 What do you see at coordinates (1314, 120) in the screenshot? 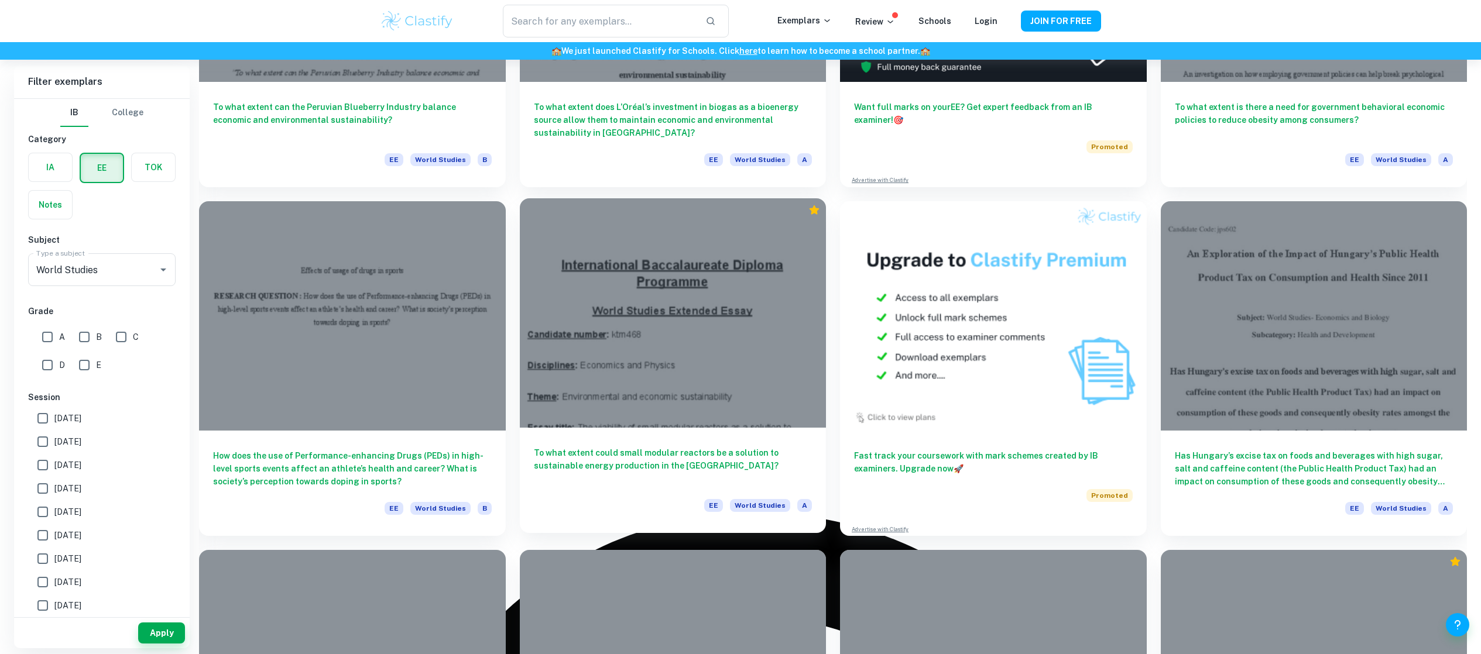
I see `h6: To what extent is there a need for government behavioral economic policies to reduce obesity amon...` at bounding box center [1314, 120].